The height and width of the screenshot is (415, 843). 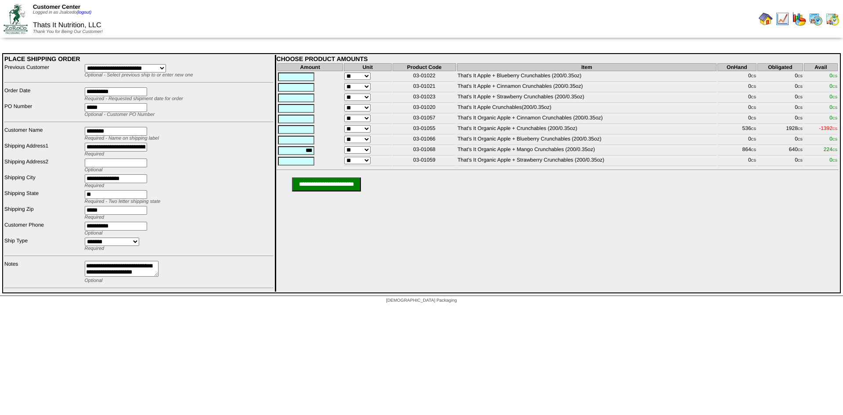 What do you see at coordinates (587, 87) in the screenshot?
I see `td: That's It Apple + Cinnamon Crunchables (200/0.35oz)` at bounding box center [587, 87].